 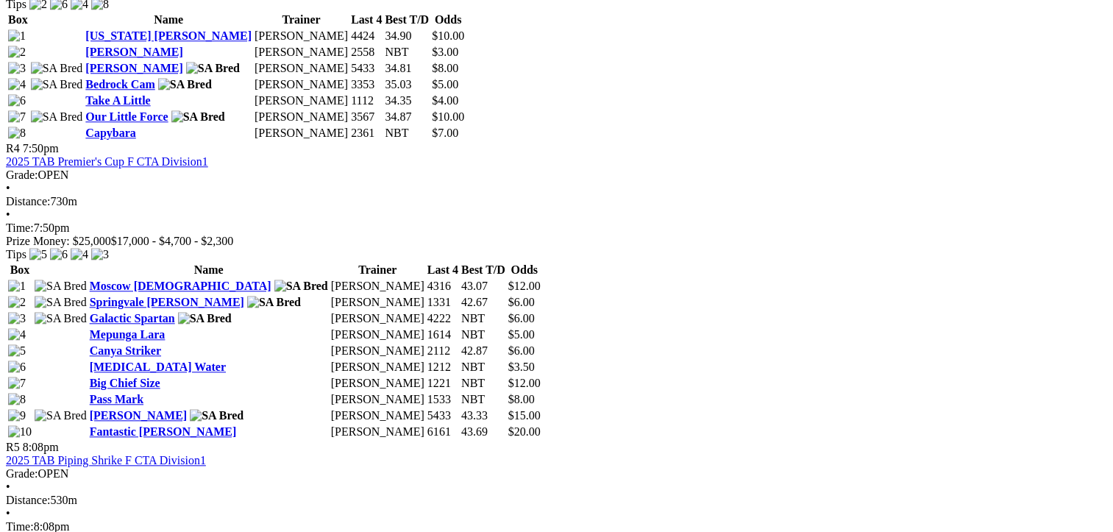 What do you see at coordinates (521, 350) in the screenshot?
I see `span: $6.00` at bounding box center [521, 350].